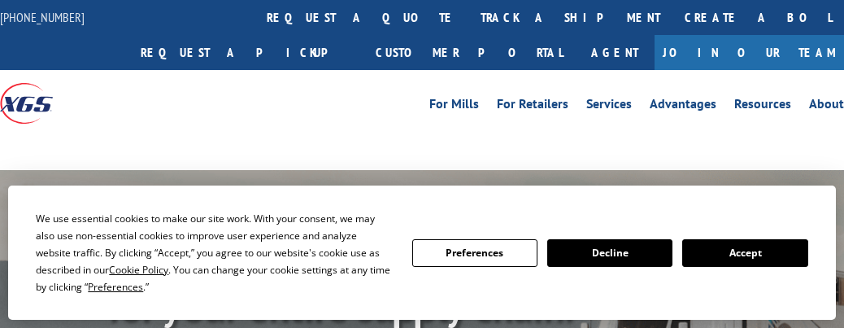  Describe the element at coordinates (138, 269) in the screenshot. I see `span: Cookie Policy` at that location.